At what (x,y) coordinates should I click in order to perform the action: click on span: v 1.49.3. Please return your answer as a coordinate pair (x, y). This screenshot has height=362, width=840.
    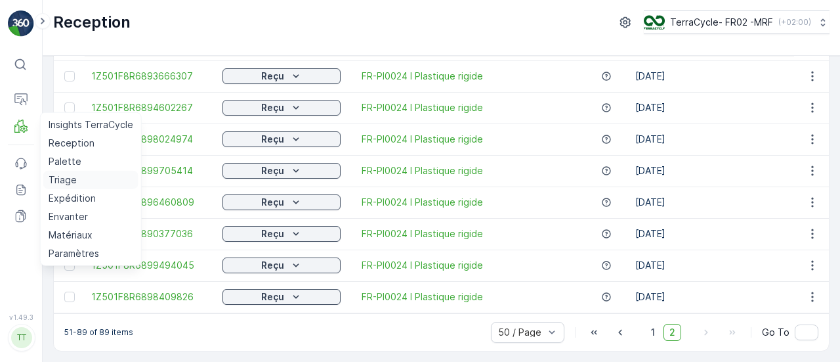
    Looking at the image, I should click on (21, 317).